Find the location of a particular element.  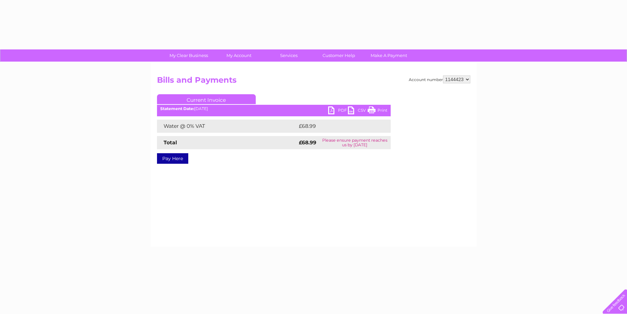

td: £68.99 is located at coordinates (338, 126).